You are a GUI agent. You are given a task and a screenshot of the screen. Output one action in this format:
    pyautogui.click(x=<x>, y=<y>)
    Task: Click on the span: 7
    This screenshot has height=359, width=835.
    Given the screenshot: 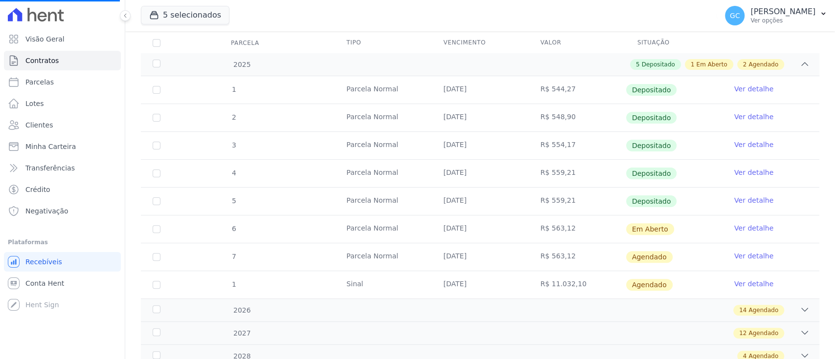 What is the action you would take?
    pyautogui.click(x=233, y=257)
    